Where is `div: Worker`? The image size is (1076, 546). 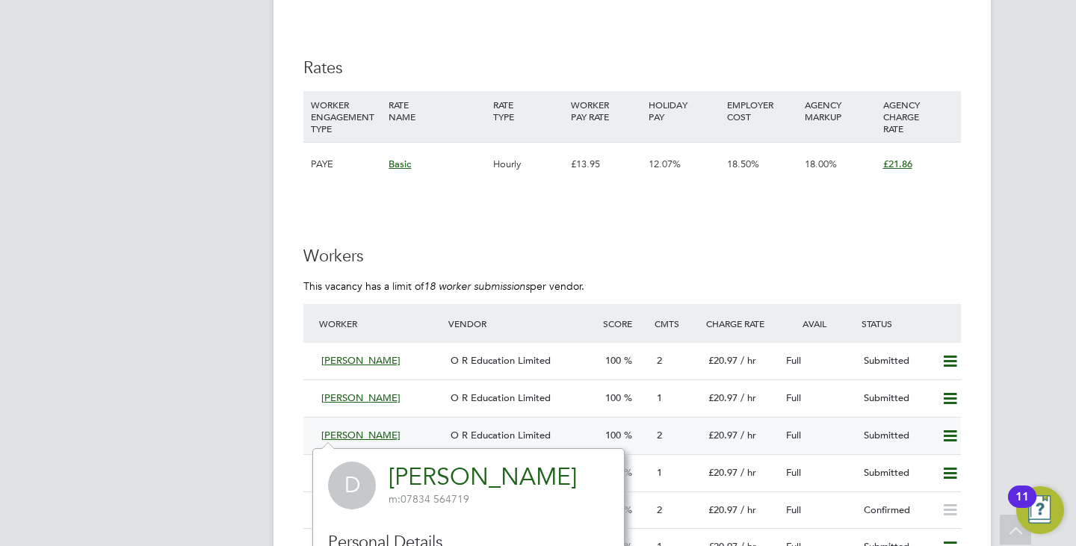 div: Worker is located at coordinates (380, 324).